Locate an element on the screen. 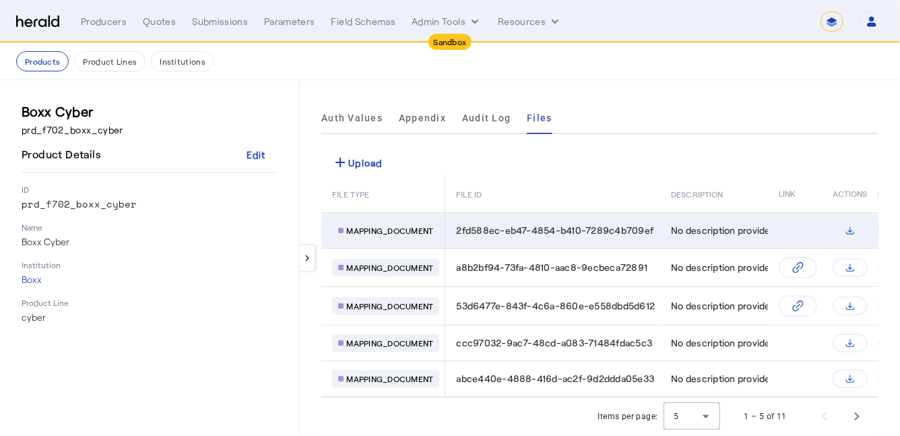  th: Actions is located at coordinates (850, 193).